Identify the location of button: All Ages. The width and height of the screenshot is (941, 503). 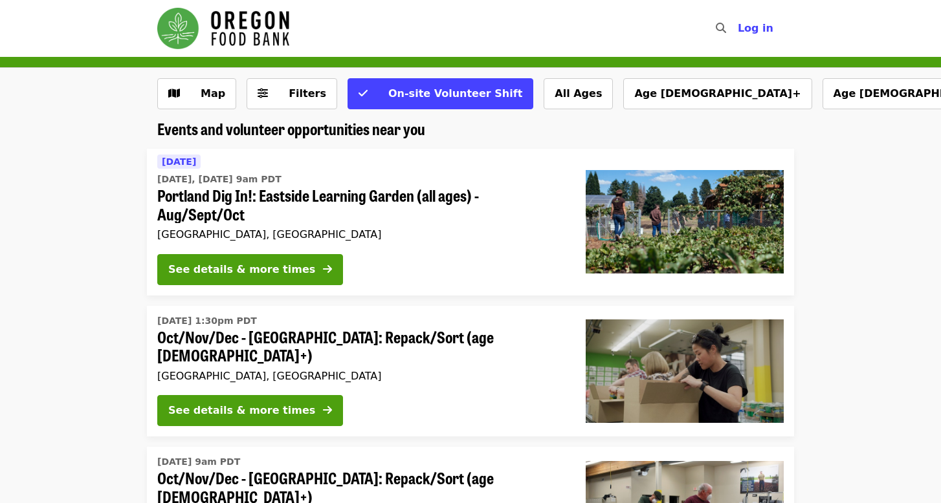
(578, 94).